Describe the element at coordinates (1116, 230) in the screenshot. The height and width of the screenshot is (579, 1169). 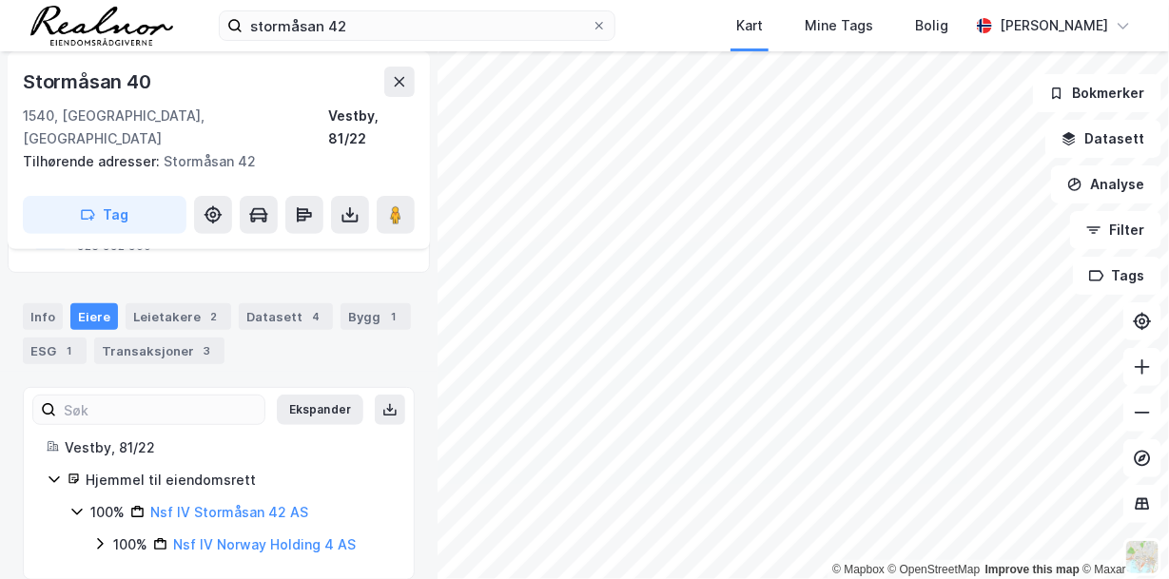
I see `button: Filter` at that location.